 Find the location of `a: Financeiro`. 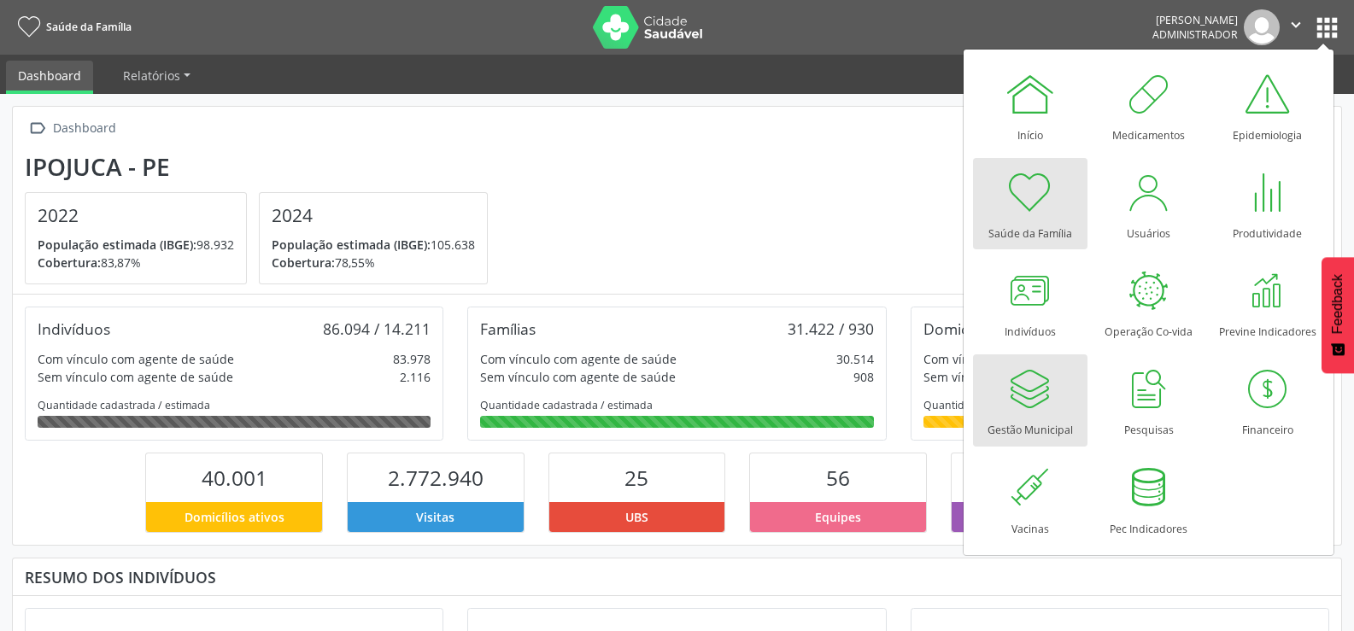

a: Financeiro is located at coordinates (1268, 400).